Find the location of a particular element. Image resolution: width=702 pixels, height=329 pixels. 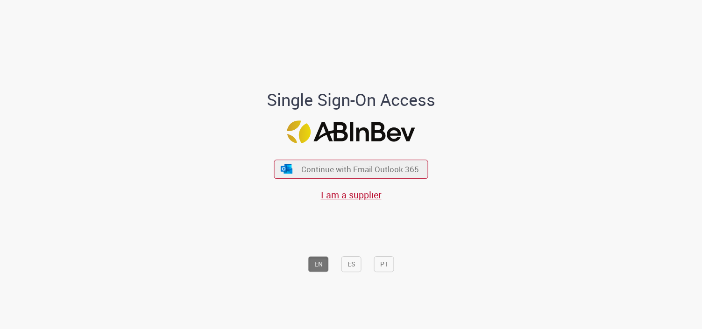

button: ES is located at coordinates (351, 264).